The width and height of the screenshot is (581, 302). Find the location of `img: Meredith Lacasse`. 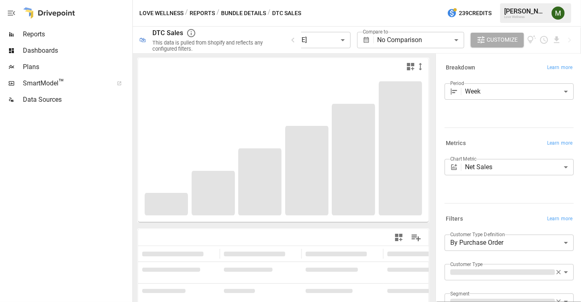

img: Meredith Lacasse is located at coordinates (558, 13).